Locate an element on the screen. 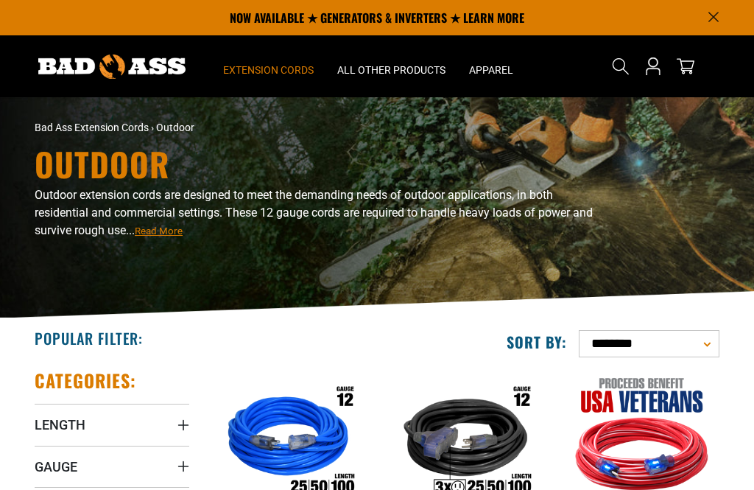 This screenshot has width=754, height=490. h2: Popular Filter: is located at coordinates (88, 338).